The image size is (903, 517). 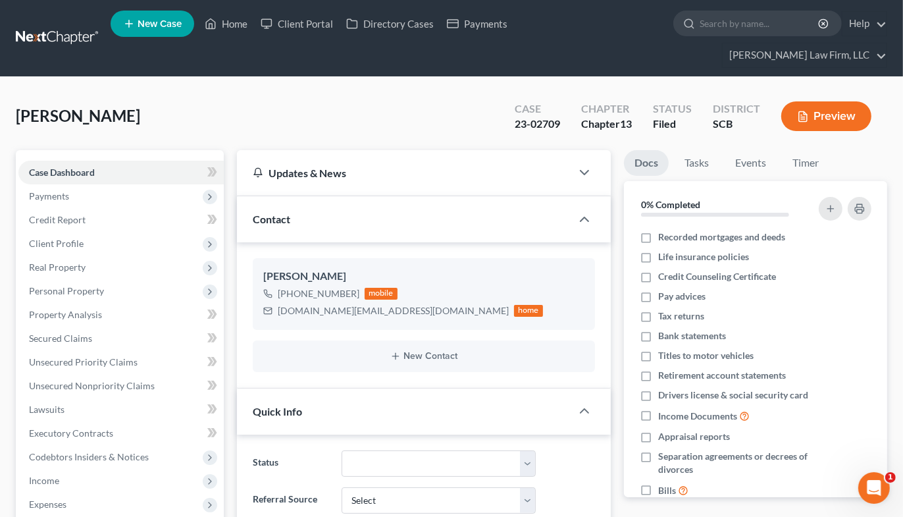 I want to click on span: Income, so click(x=44, y=480).